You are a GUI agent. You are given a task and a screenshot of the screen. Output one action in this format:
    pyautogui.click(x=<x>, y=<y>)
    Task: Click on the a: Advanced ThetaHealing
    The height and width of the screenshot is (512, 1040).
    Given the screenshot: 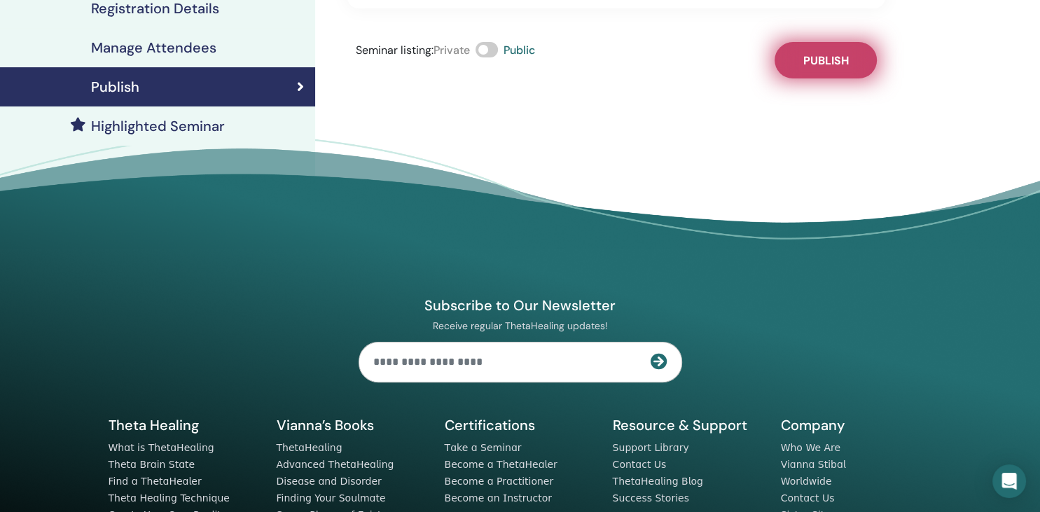 What is the action you would take?
    pyautogui.click(x=335, y=464)
    